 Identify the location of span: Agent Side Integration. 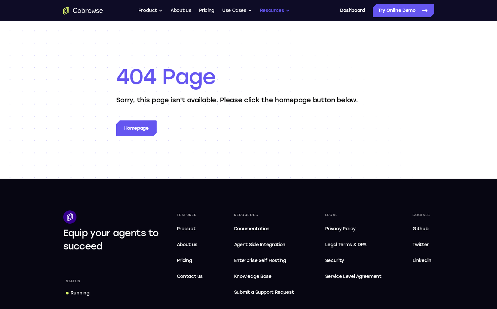
(264, 245).